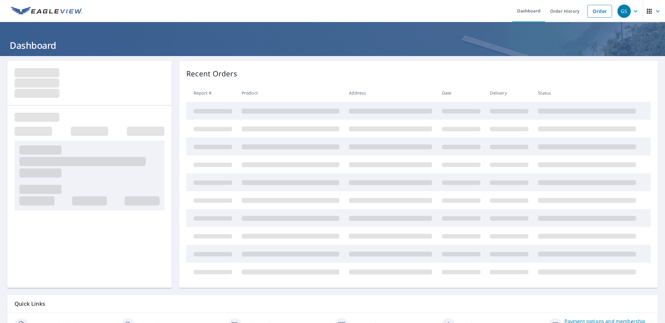 The height and width of the screenshot is (323, 665). Describe the element at coordinates (332, 45) in the screenshot. I see `h1: Dashboard` at that location.